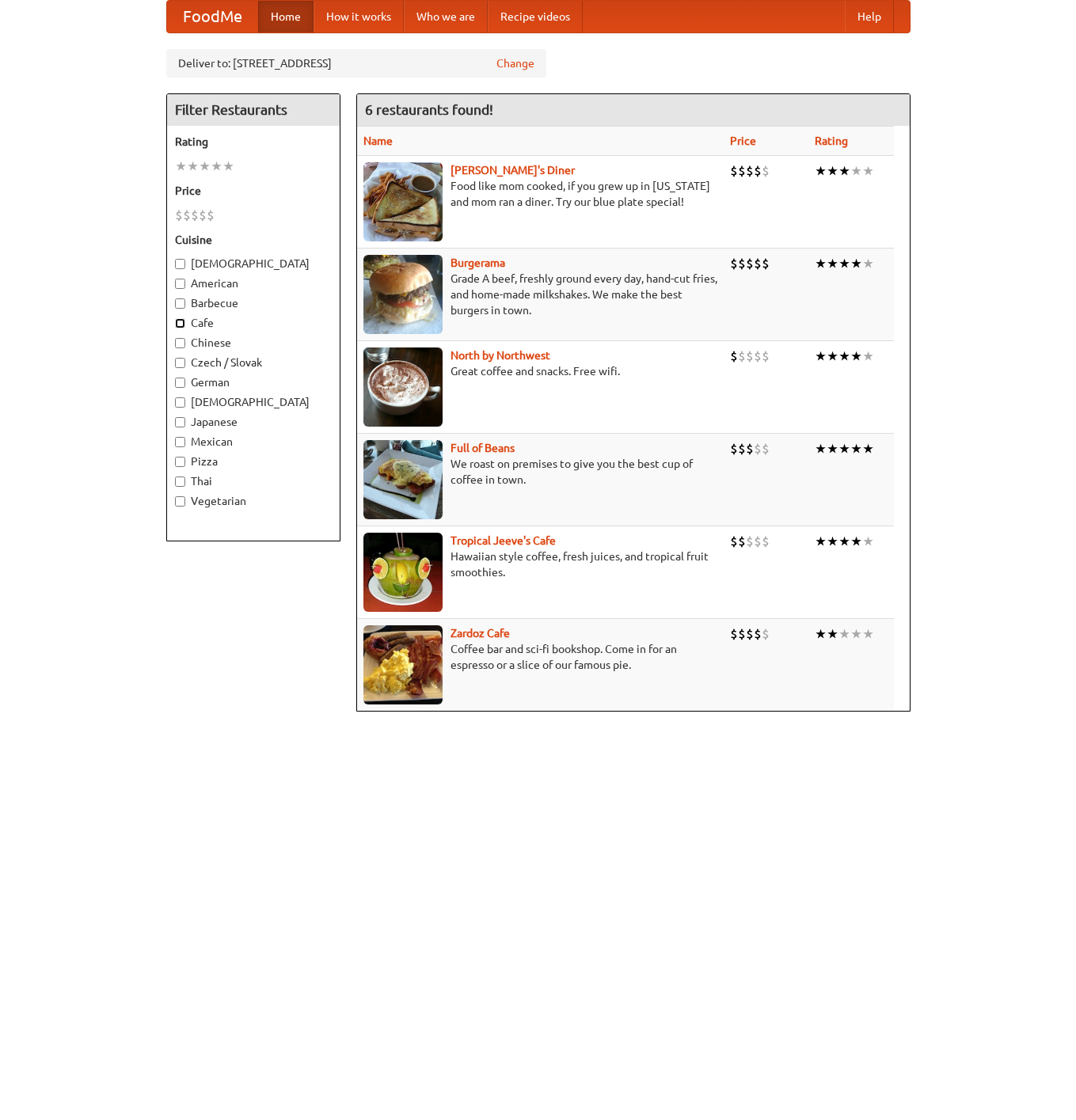  I want to click on b: Zardoz Cafe, so click(480, 633).